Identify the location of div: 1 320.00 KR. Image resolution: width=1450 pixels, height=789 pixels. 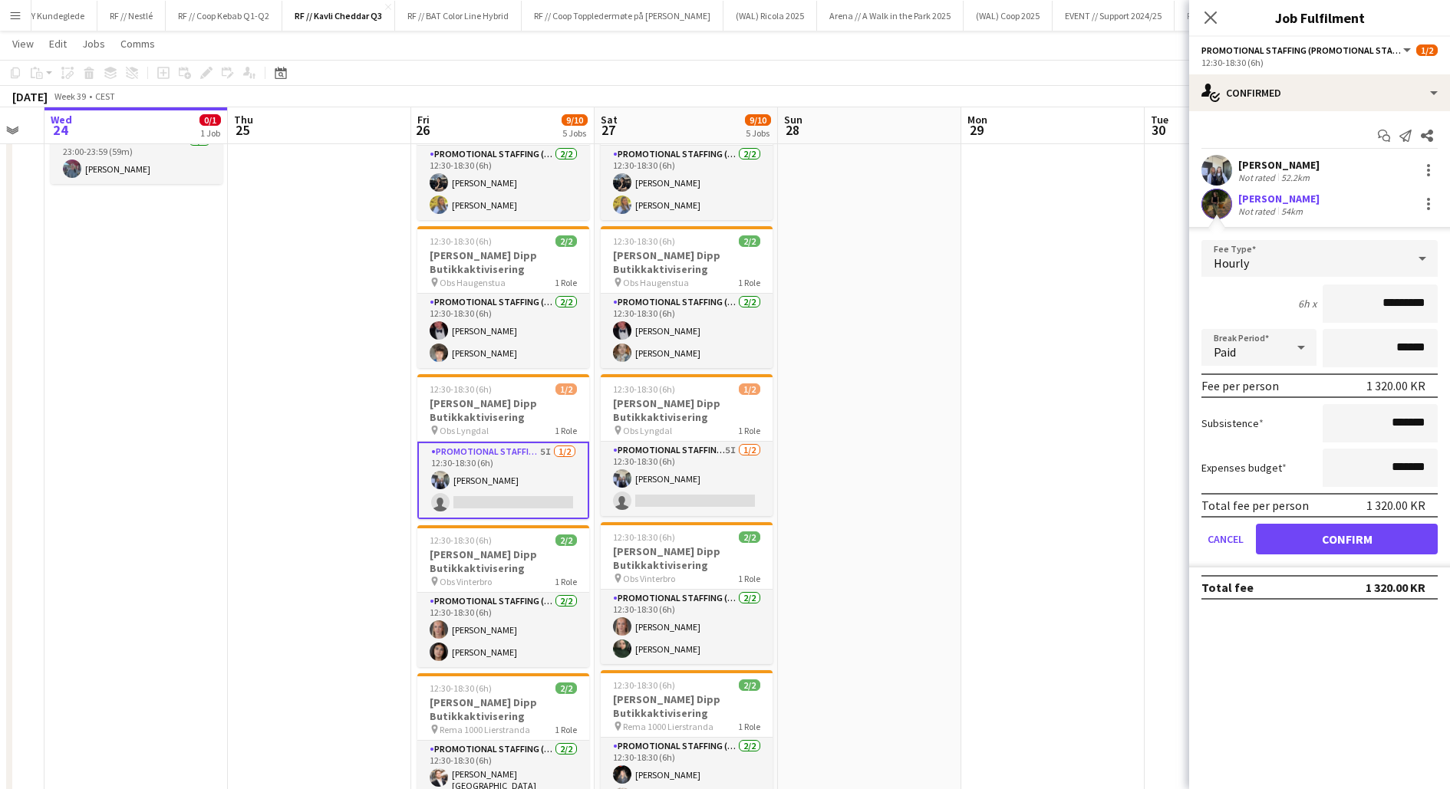
(1395, 386).